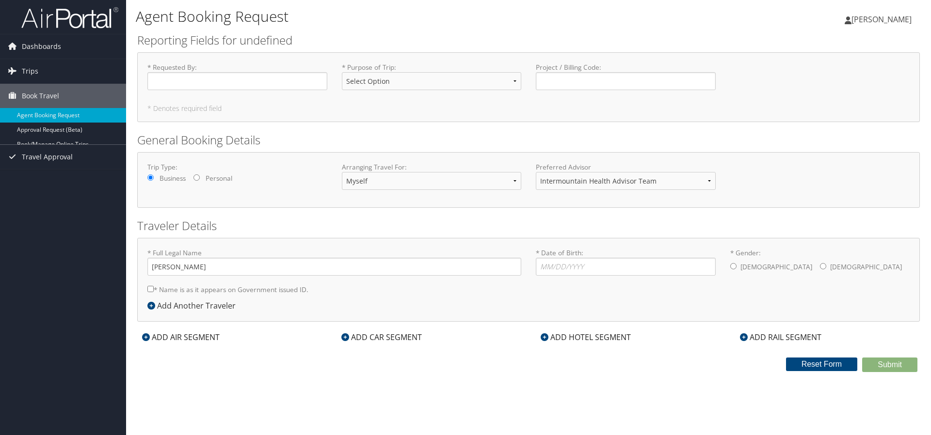  What do you see at coordinates (528, 140) in the screenshot?
I see `h2: General Booking Details` at bounding box center [528, 140].